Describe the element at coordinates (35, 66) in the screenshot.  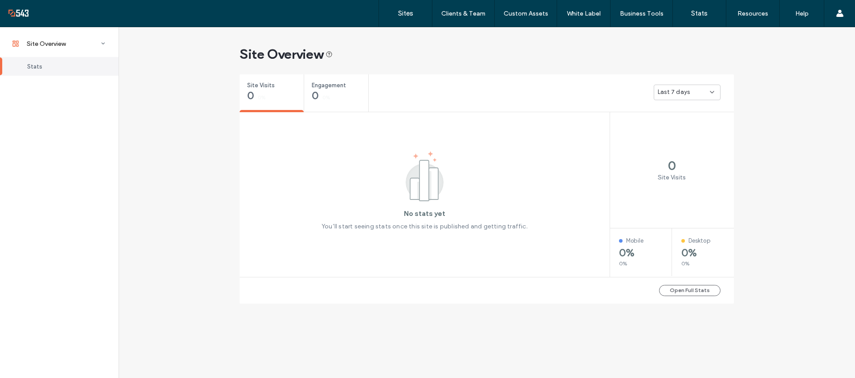
I see `span: Stats` at that location.